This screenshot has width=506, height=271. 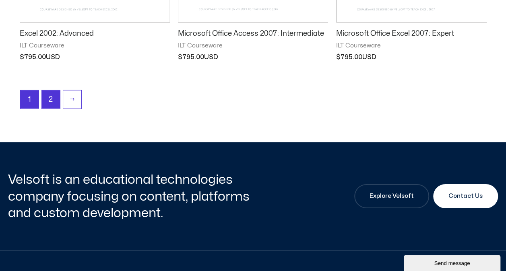 What do you see at coordinates (465, 196) in the screenshot?
I see `span: Contact Us` at bounding box center [465, 196].